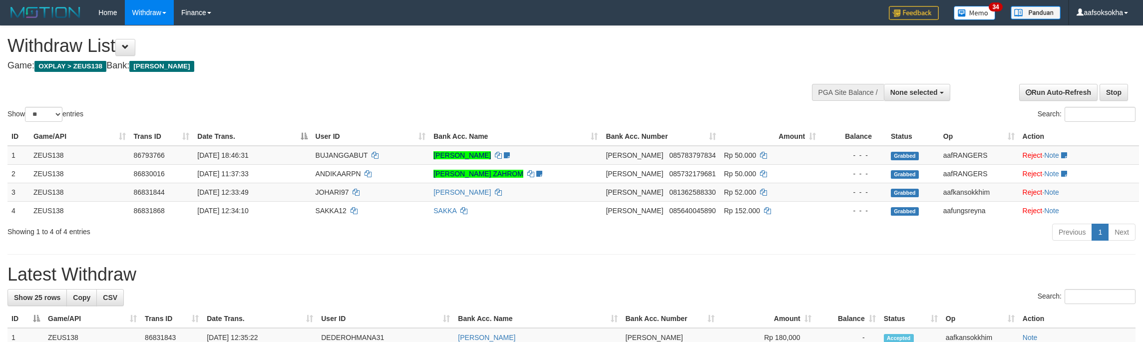  What do you see at coordinates (848, 92) in the screenshot?
I see `div: PGA Site Balance /` at bounding box center [848, 92].